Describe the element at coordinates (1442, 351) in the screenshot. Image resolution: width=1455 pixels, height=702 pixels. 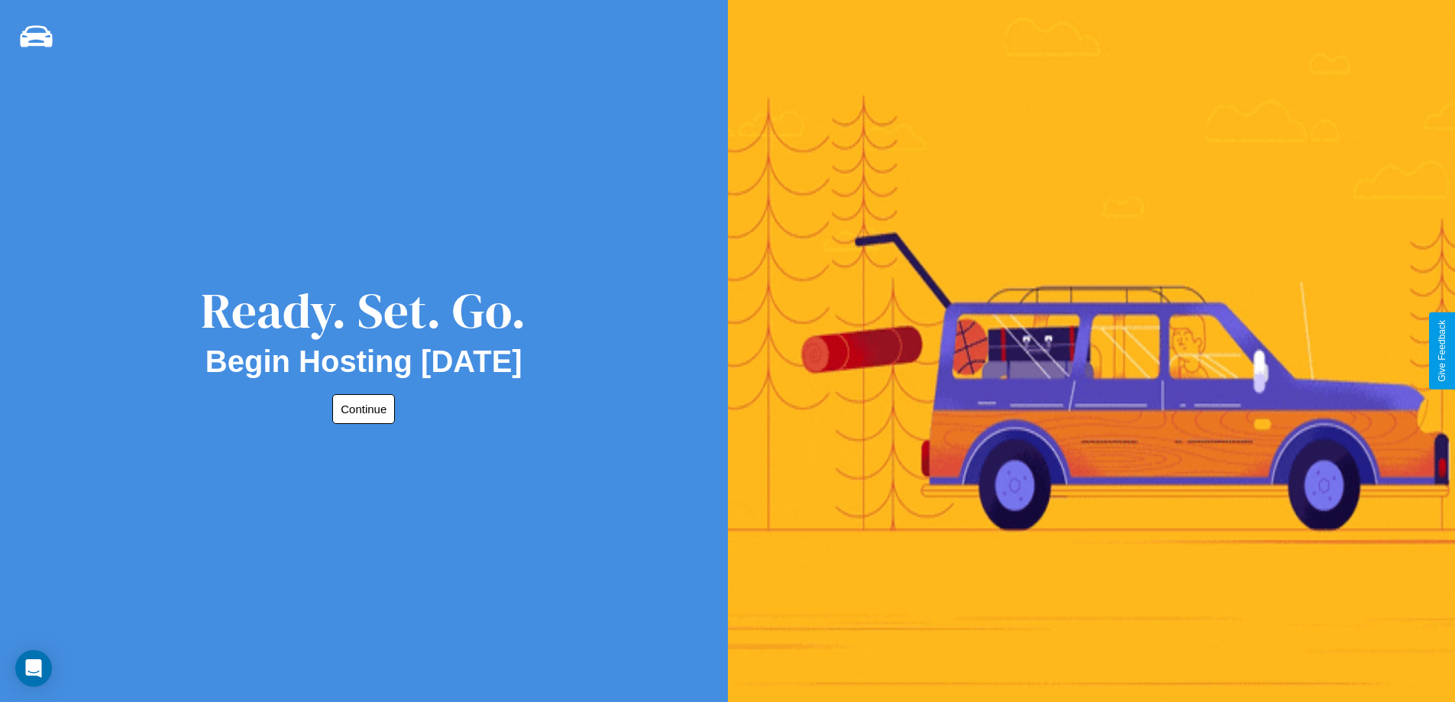
I see `div: Give Feedback` at that location.